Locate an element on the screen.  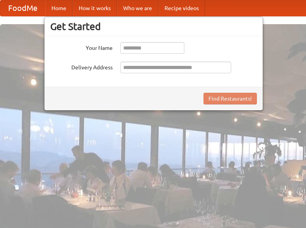
button: Find Restaurants! is located at coordinates (230, 99).